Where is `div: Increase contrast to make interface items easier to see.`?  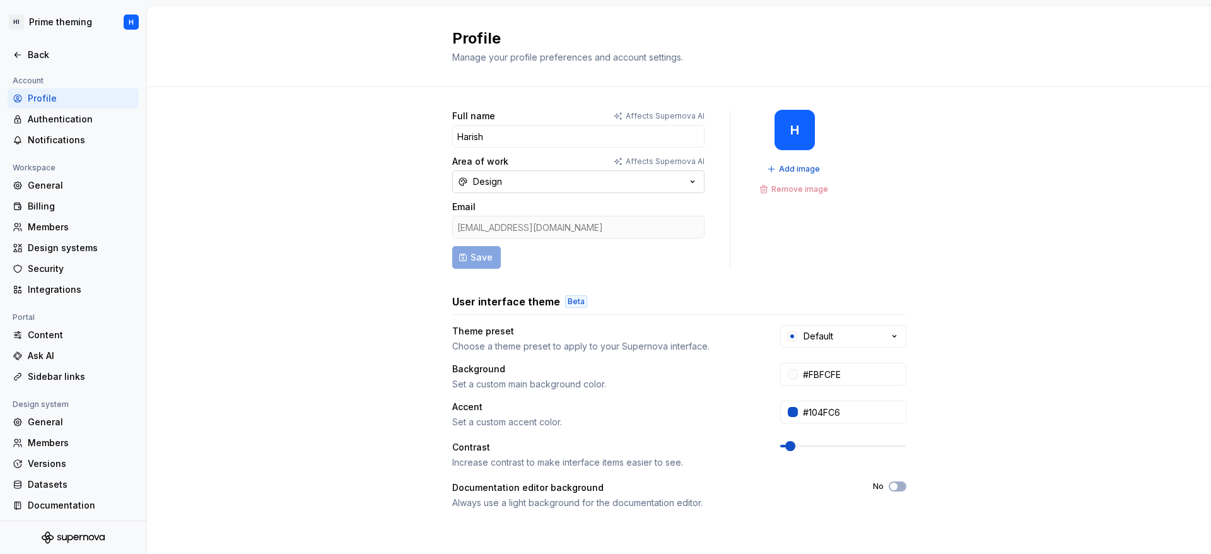
div: Increase contrast to make interface items easier to see. is located at coordinates (605, 462).